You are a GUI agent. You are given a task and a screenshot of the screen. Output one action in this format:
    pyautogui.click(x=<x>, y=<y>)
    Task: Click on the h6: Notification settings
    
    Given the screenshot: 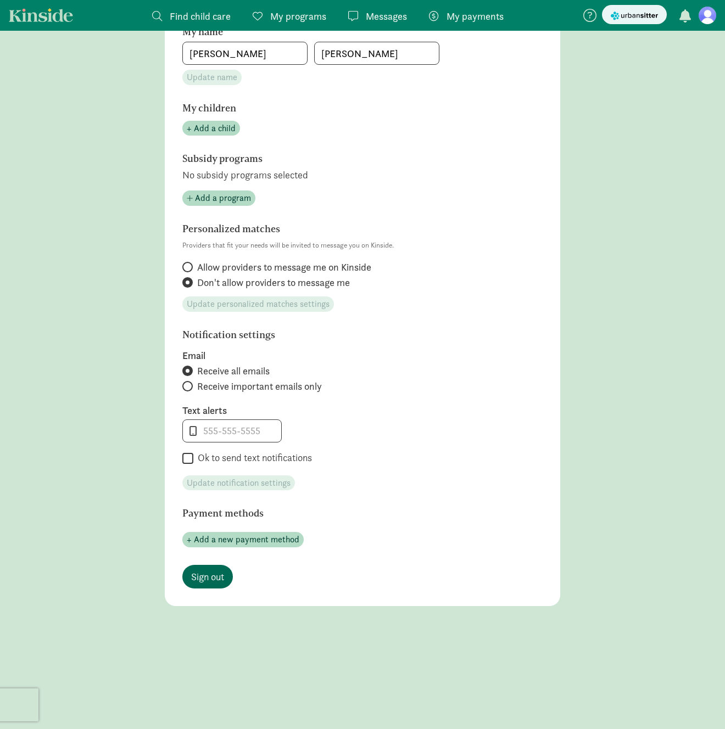 What is the action you would take?
    pyautogui.click(x=333, y=335)
    